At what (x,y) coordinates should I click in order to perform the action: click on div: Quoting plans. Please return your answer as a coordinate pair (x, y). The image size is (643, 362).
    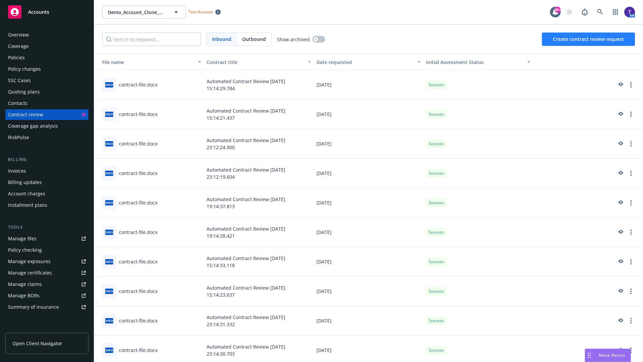
    Looking at the image, I should click on (24, 92).